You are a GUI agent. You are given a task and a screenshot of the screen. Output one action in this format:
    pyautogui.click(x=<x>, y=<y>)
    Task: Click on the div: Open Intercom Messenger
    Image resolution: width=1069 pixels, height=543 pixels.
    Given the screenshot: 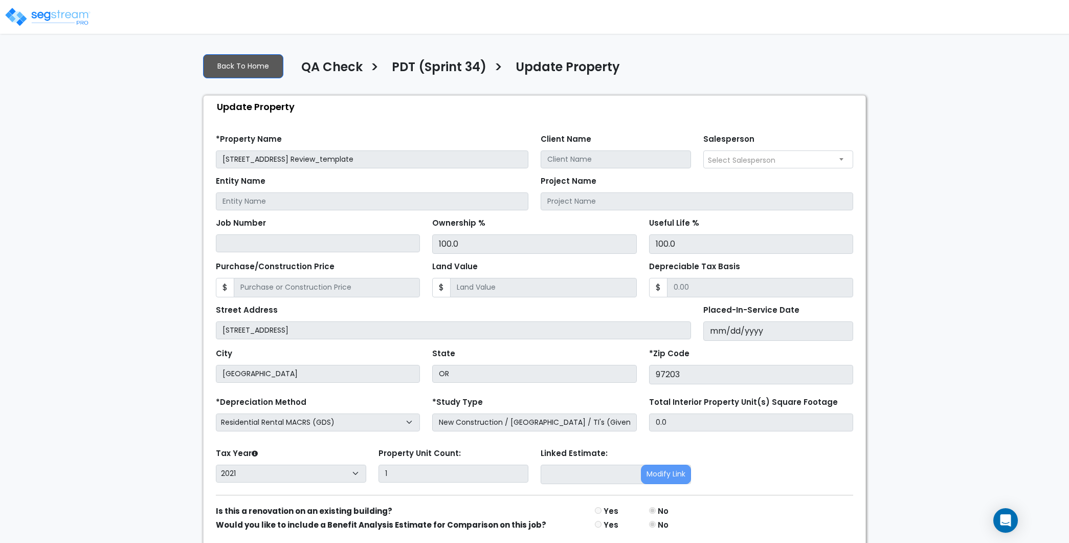 What is the action you would take?
    pyautogui.click(x=1006, y=520)
    